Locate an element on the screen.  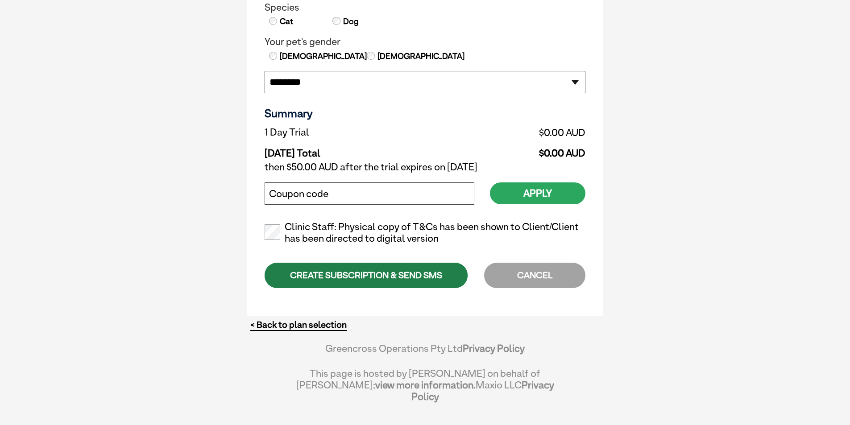
legend: Your pet's gender is located at coordinates (425, 42).